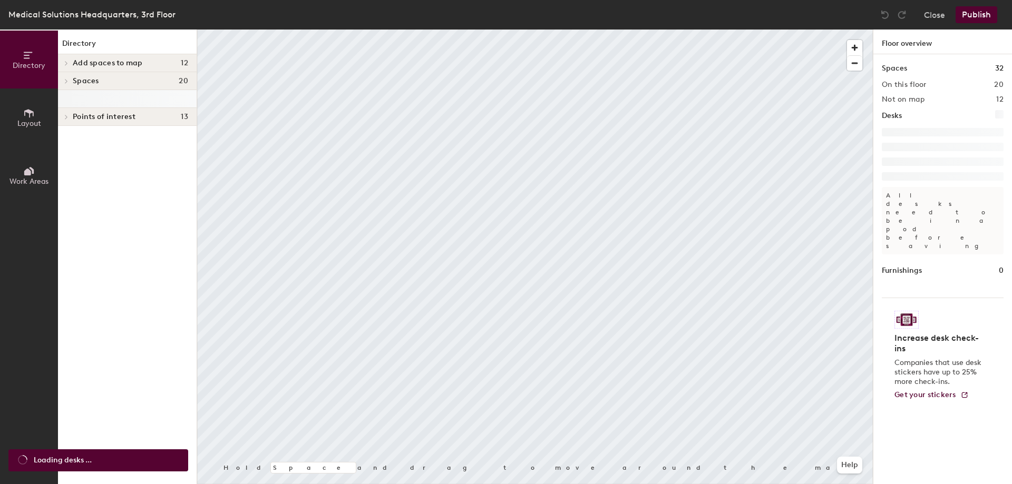 This screenshot has width=1012, height=484. I want to click on h1: Directory, so click(127, 46).